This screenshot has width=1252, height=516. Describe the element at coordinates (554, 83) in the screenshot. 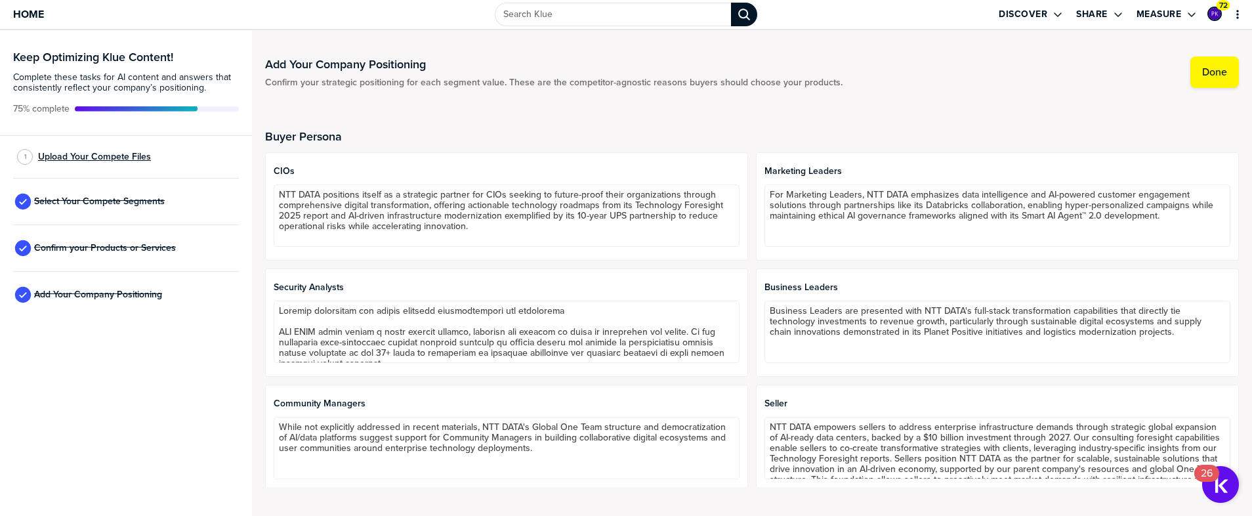

I see `span: Confirm your strategic positioning for each segment value. These are the competitor-agnostic reas...` at that location.